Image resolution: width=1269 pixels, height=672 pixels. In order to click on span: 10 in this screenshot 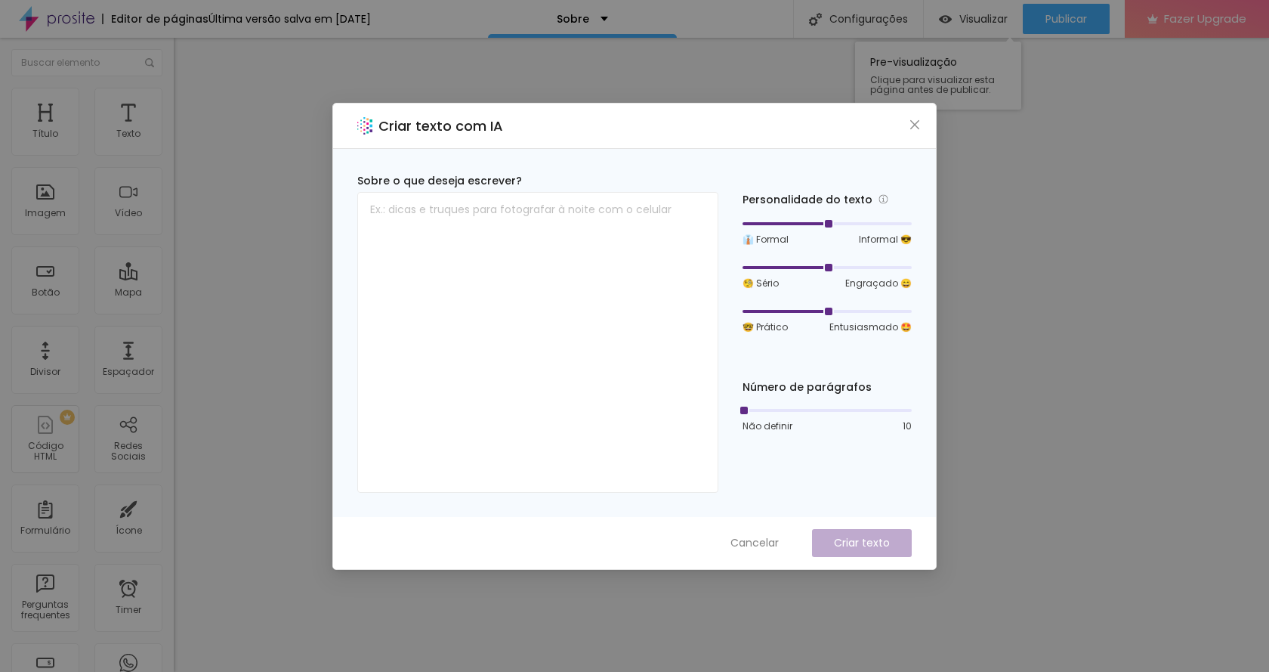, I will do `click(907, 426)`.